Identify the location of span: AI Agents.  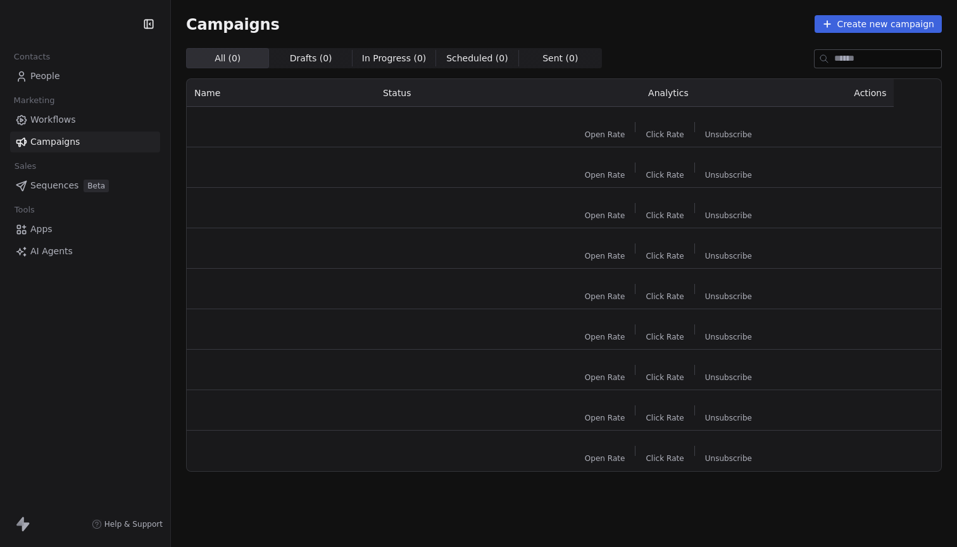
(51, 251).